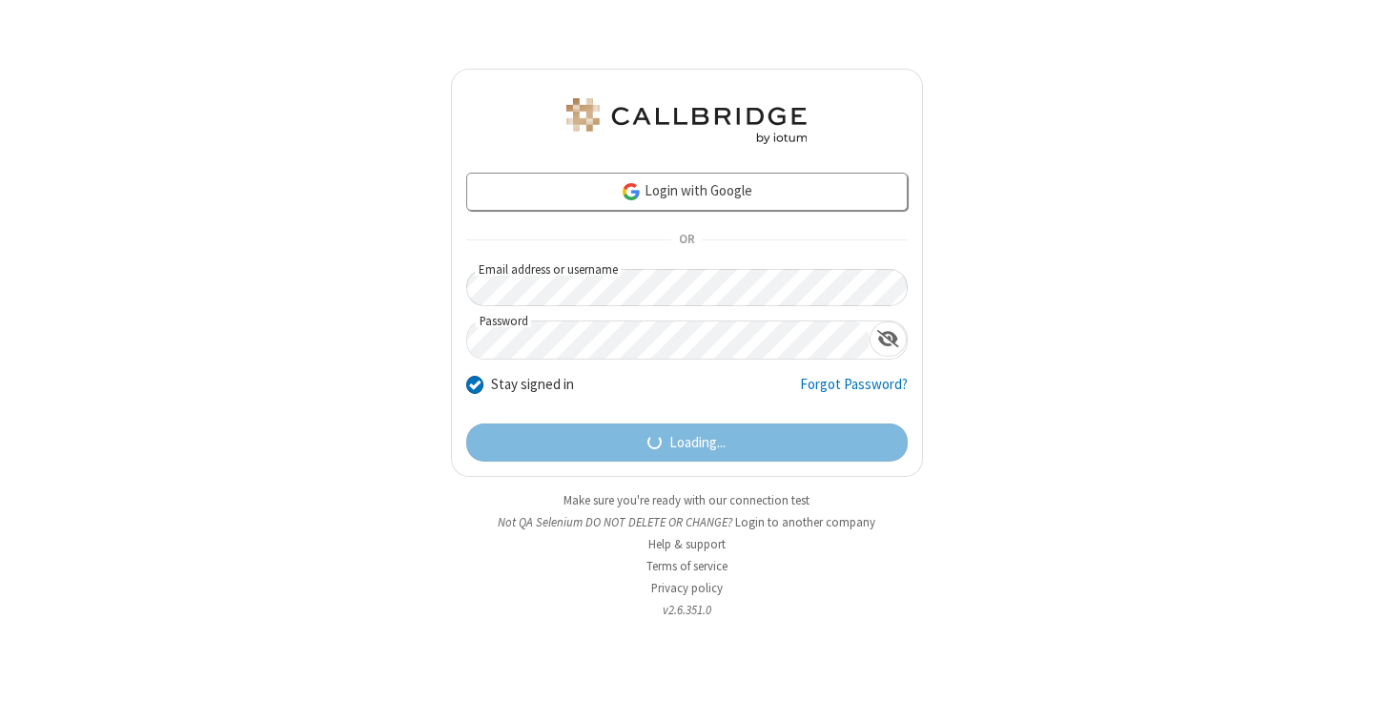 The width and height of the screenshot is (1373, 702). Describe the element at coordinates (686, 609) in the screenshot. I see `li: v2.6.351.0` at that location.